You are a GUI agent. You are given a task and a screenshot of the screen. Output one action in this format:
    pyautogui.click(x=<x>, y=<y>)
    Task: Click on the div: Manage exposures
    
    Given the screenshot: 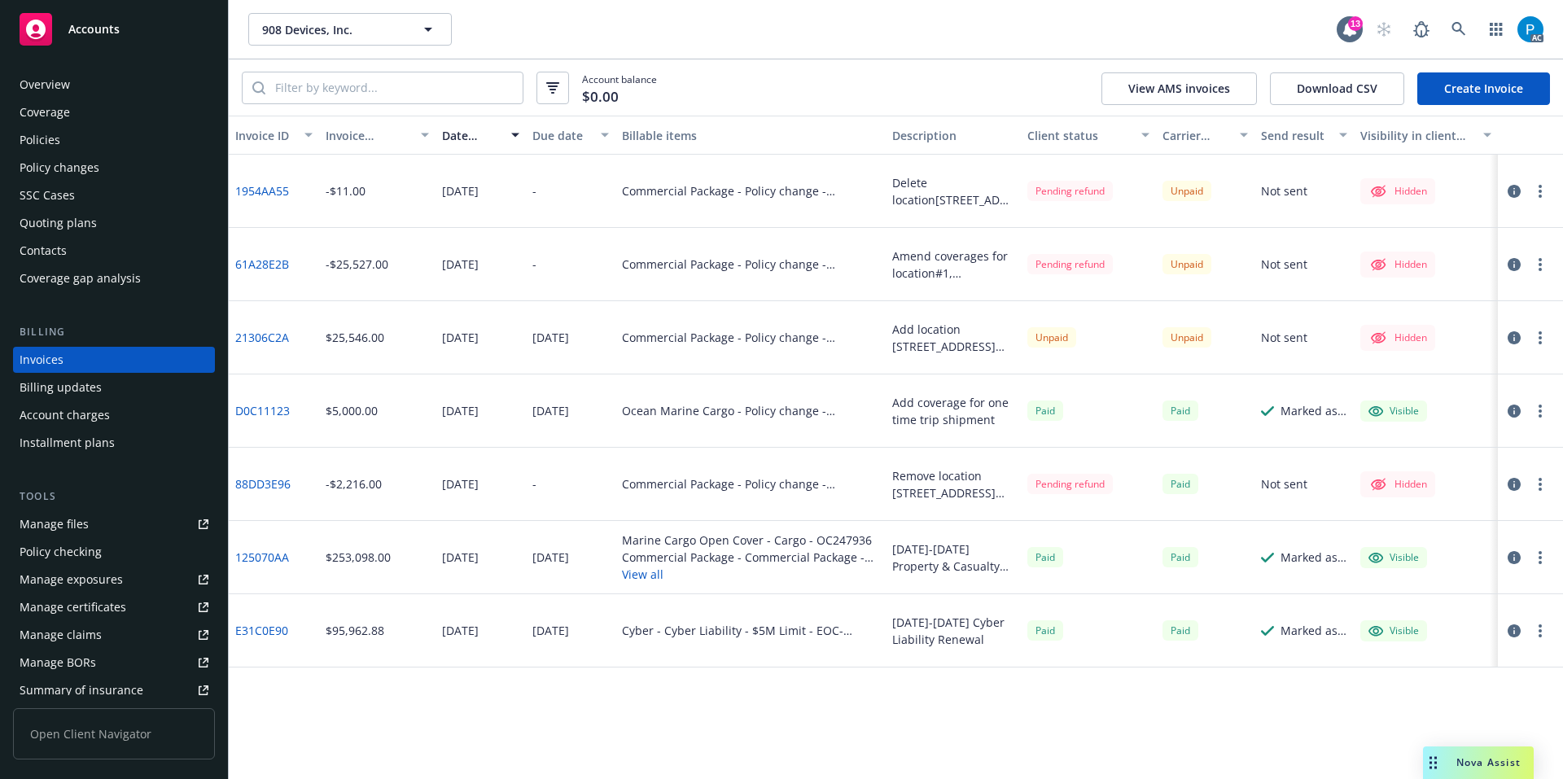 What is the action you would take?
    pyautogui.click(x=71, y=580)
    